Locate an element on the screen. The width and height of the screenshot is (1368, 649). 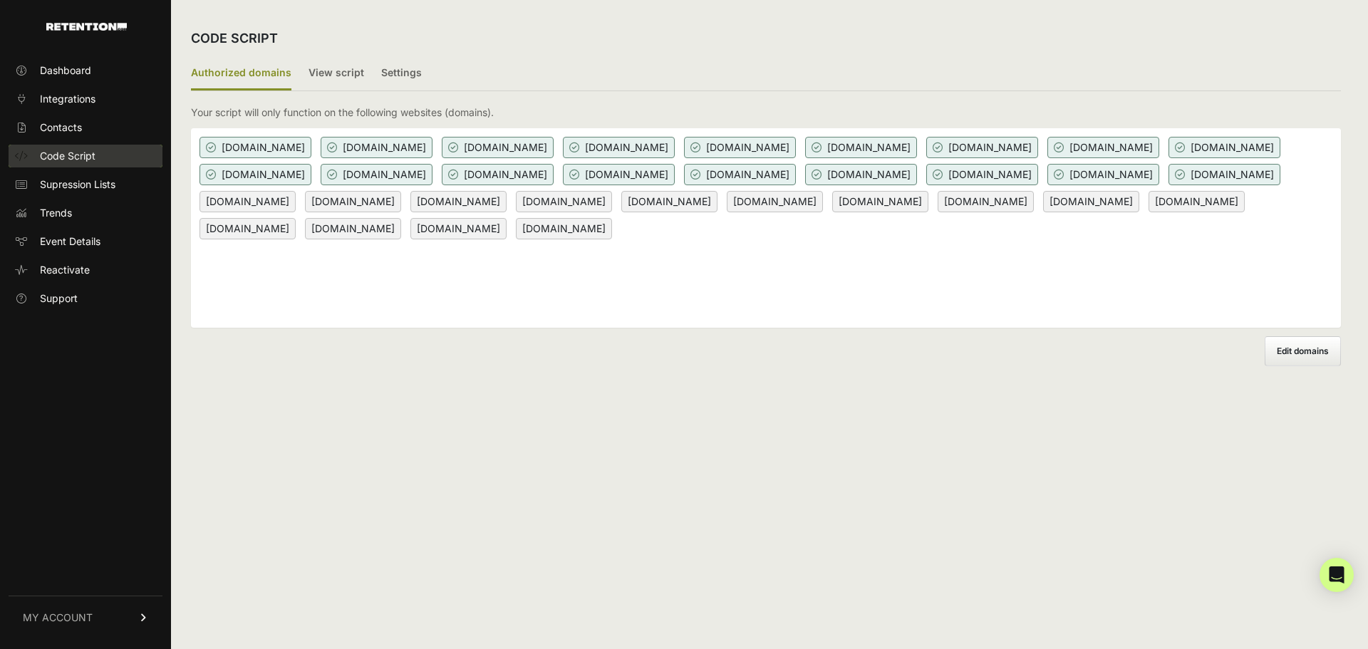
p: Your script will only function on the following websites (domains). is located at coordinates (342, 113).